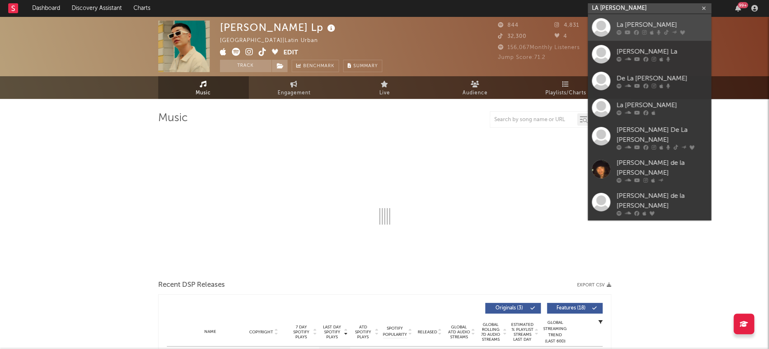 The height and width of the screenshot is (349, 769). I want to click on span: Playlists/Charts, so click(566, 93).